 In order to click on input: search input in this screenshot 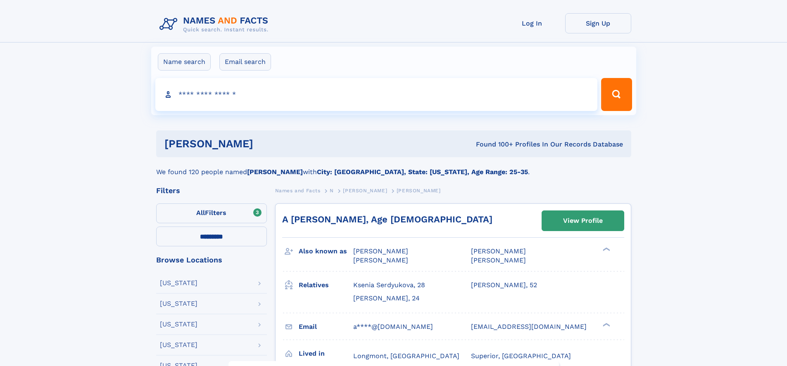, I will do `click(376, 95)`.